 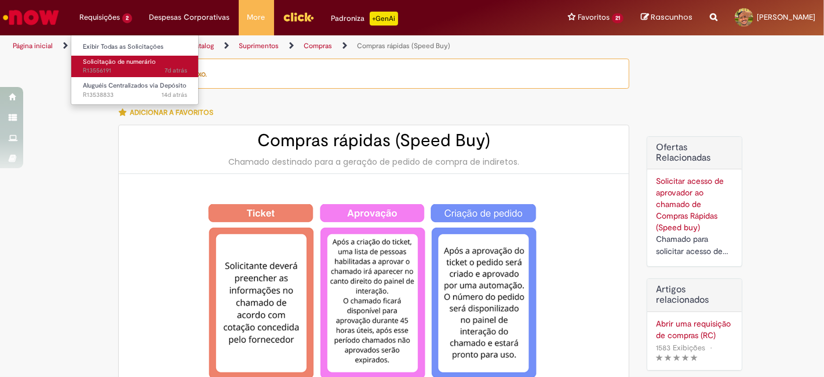 What do you see at coordinates (100, 17) in the screenshot?
I see `span: Requisições` at bounding box center [100, 17].